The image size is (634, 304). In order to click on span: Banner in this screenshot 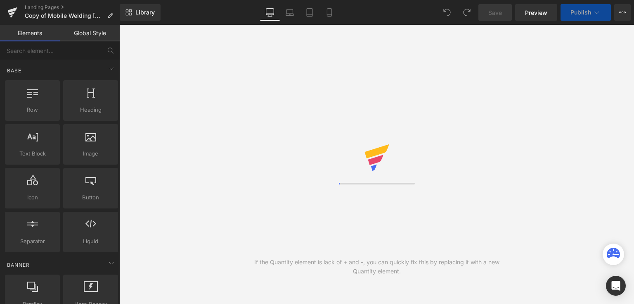, I will do `click(18, 264)`.